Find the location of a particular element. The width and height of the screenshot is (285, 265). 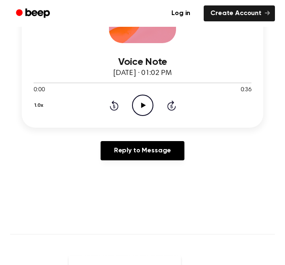

a: Reply to Message is located at coordinates (142, 151).